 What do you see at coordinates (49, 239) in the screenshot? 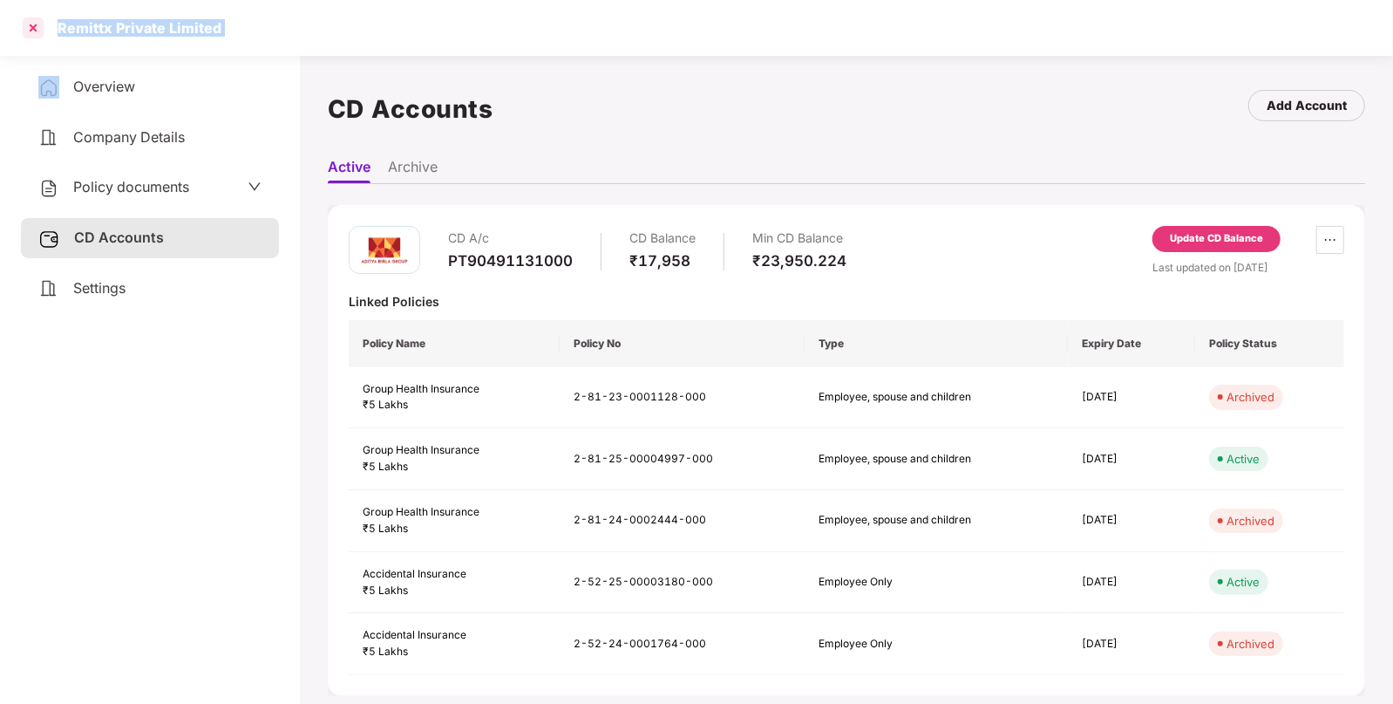
I see `img: svg+xml;base64,PHN2ZyB3aWR0aD0iMjUiIGhlaWdodD0iMjQiIHZpZXdCb3g9IjAgMCAyNSAyNCIgZmlsbD0ibm9uZSIgeG...` at bounding box center [49, 239].